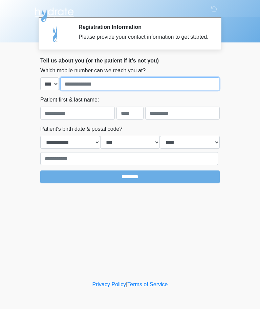 The width and height of the screenshot is (260, 309). Describe the element at coordinates (144, 37) in the screenshot. I see `div: Please provide your contact information to get started.` at that location.